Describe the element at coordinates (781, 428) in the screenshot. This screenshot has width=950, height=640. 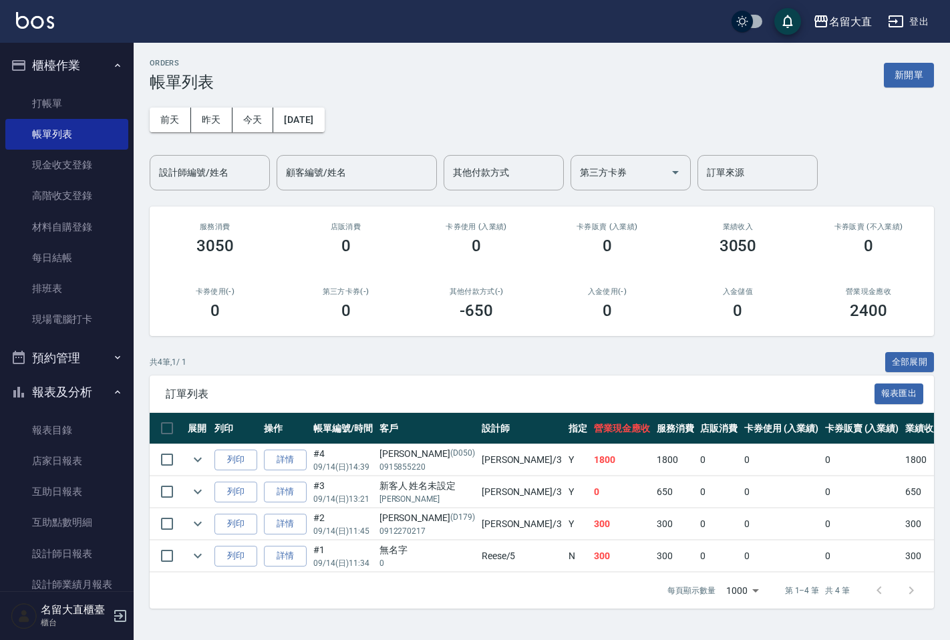
I see `th: 卡券使用 (入業績)` at that location.